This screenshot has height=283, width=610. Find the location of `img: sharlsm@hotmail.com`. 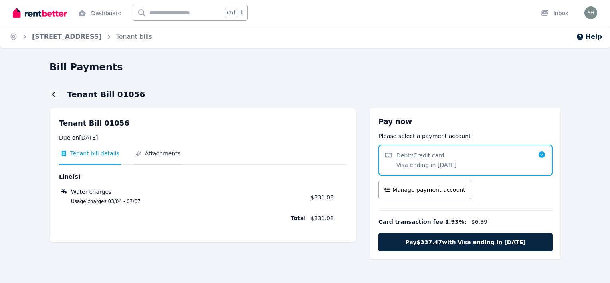

img: sharlsm@hotmail.com is located at coordinates (591, 13).